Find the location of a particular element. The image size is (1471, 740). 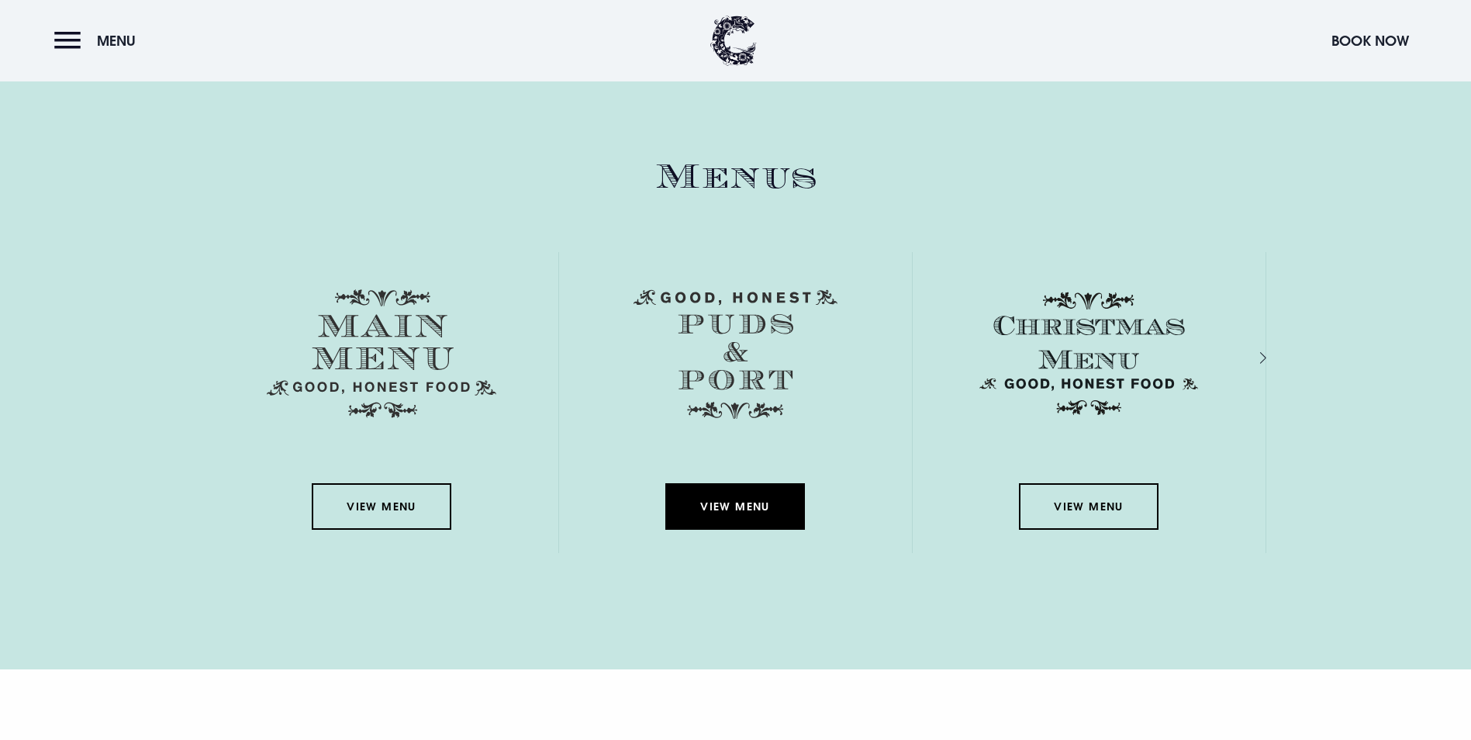

button: Menu is located at coordinates (99, 40).